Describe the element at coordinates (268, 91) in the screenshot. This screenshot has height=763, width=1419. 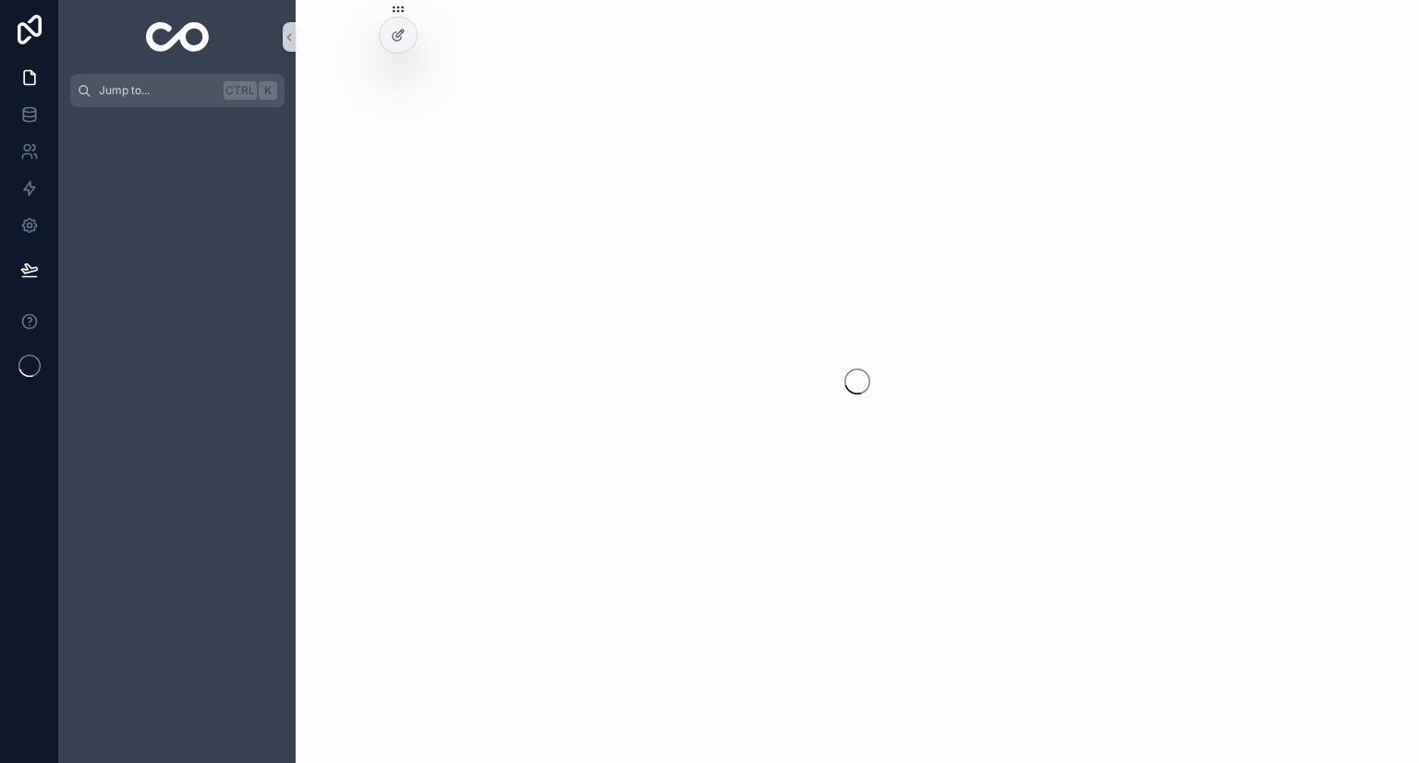
I see `span: K` at that location.